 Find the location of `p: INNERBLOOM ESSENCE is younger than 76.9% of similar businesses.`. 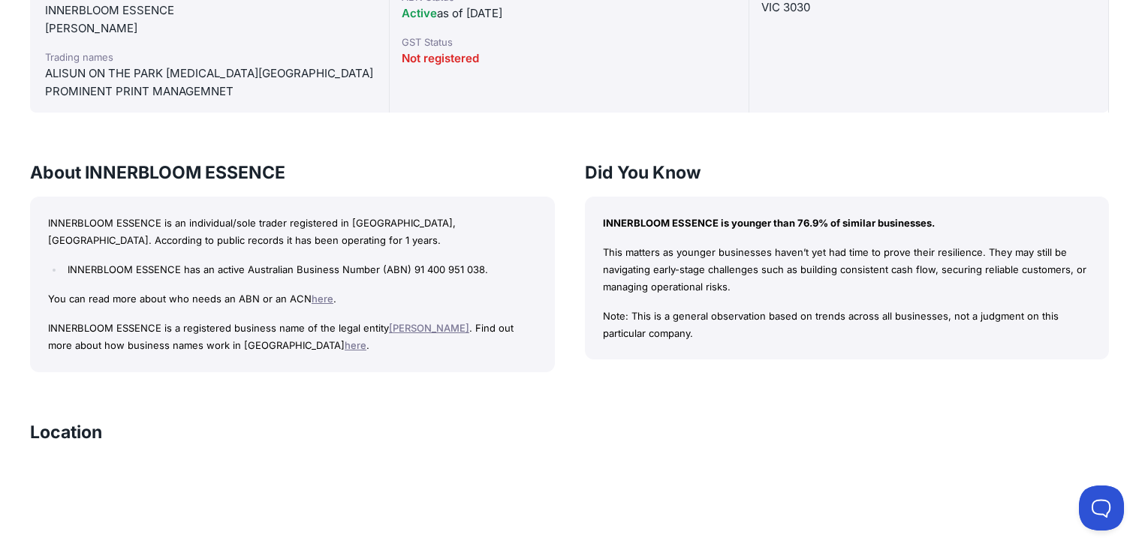

p: INNERBLOOM ESSENCE is younger than 76.9% of similar businesses. is located at coordinates (847, 223).